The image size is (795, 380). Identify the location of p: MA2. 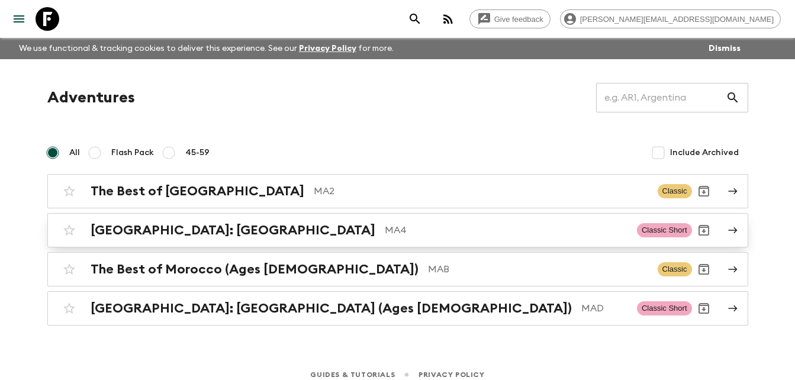
(481, 191).